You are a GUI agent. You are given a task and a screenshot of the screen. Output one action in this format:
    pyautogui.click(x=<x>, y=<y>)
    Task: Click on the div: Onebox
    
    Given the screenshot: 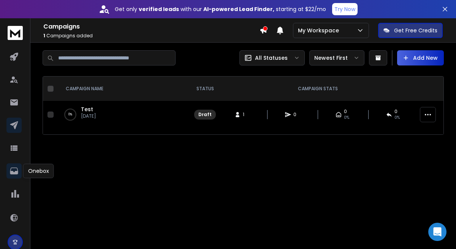 What is the action you would take?
    pyautogui.click(x=38, y=171)
    